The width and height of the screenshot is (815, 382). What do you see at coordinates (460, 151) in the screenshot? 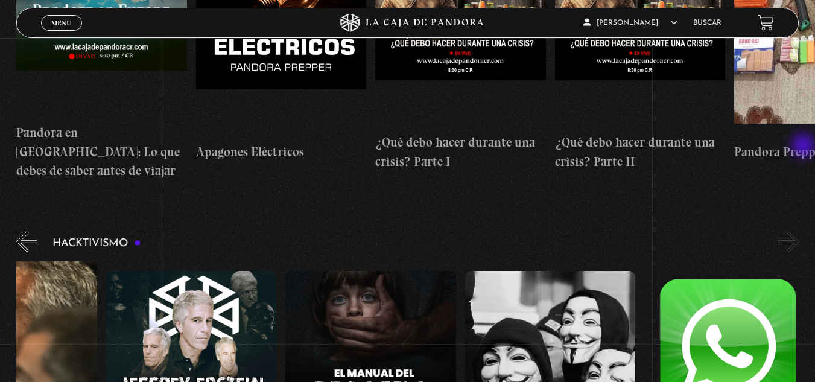
I see `h4: ¿Qué debo hacer durante una crisis? Parte I` at bounding box center [460, 151].